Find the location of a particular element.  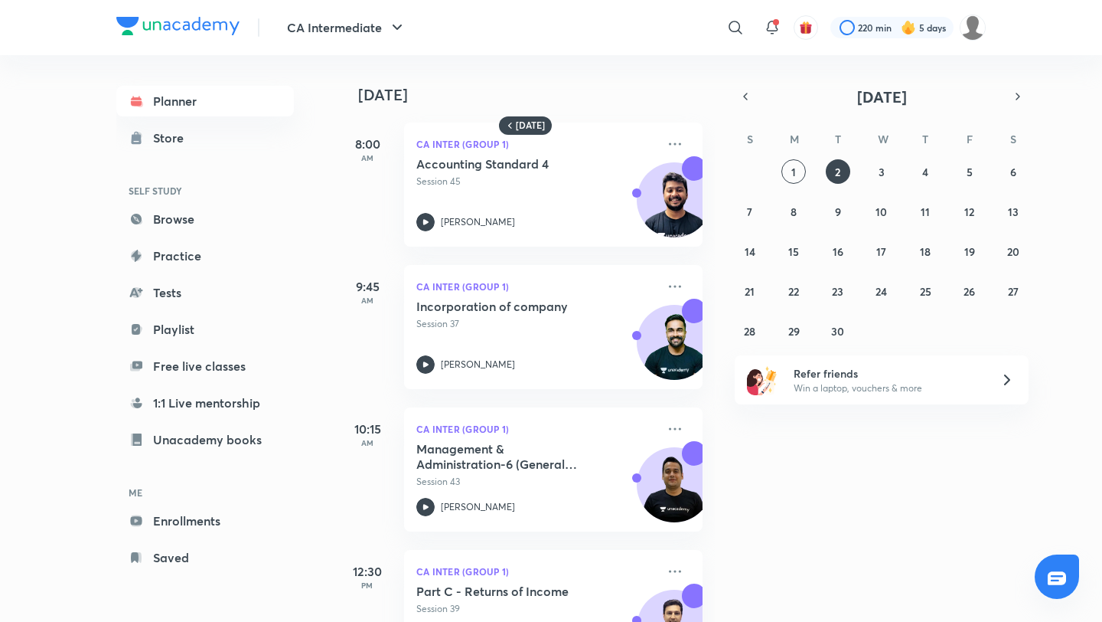

abbr: September 29, 2025 is located at coordinates (794, 331).